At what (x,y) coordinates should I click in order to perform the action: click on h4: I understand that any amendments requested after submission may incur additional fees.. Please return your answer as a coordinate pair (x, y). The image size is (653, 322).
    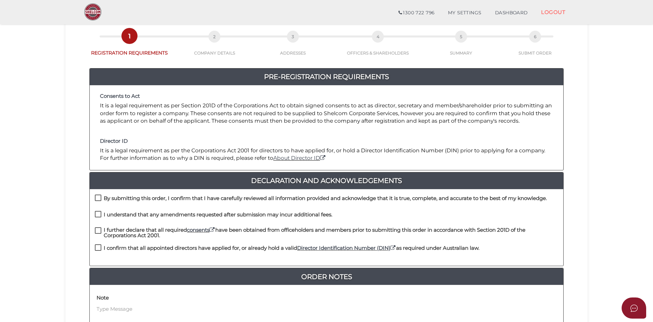
    Looking at the image, I should click on (218, 215).